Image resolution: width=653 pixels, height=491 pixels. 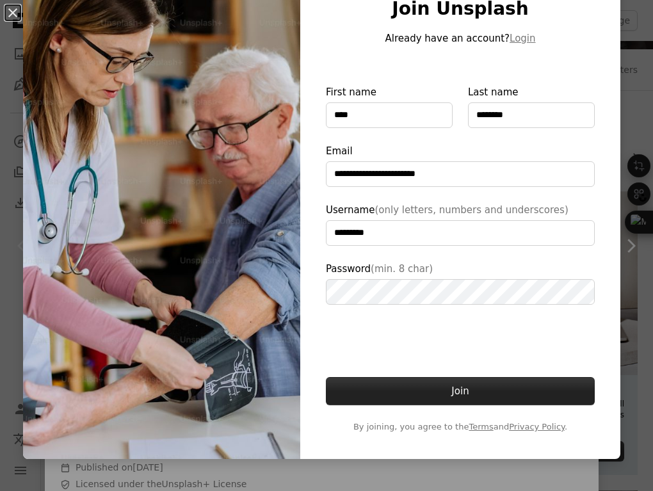 I want to click on input: Email, so click(x=460, y=174).